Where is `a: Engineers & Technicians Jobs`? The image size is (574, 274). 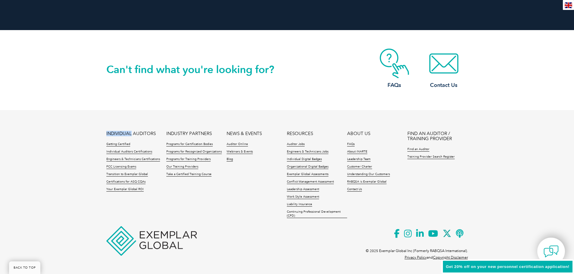 a: Engineers & Technicians Jobs is located at coordinates (308, 152).